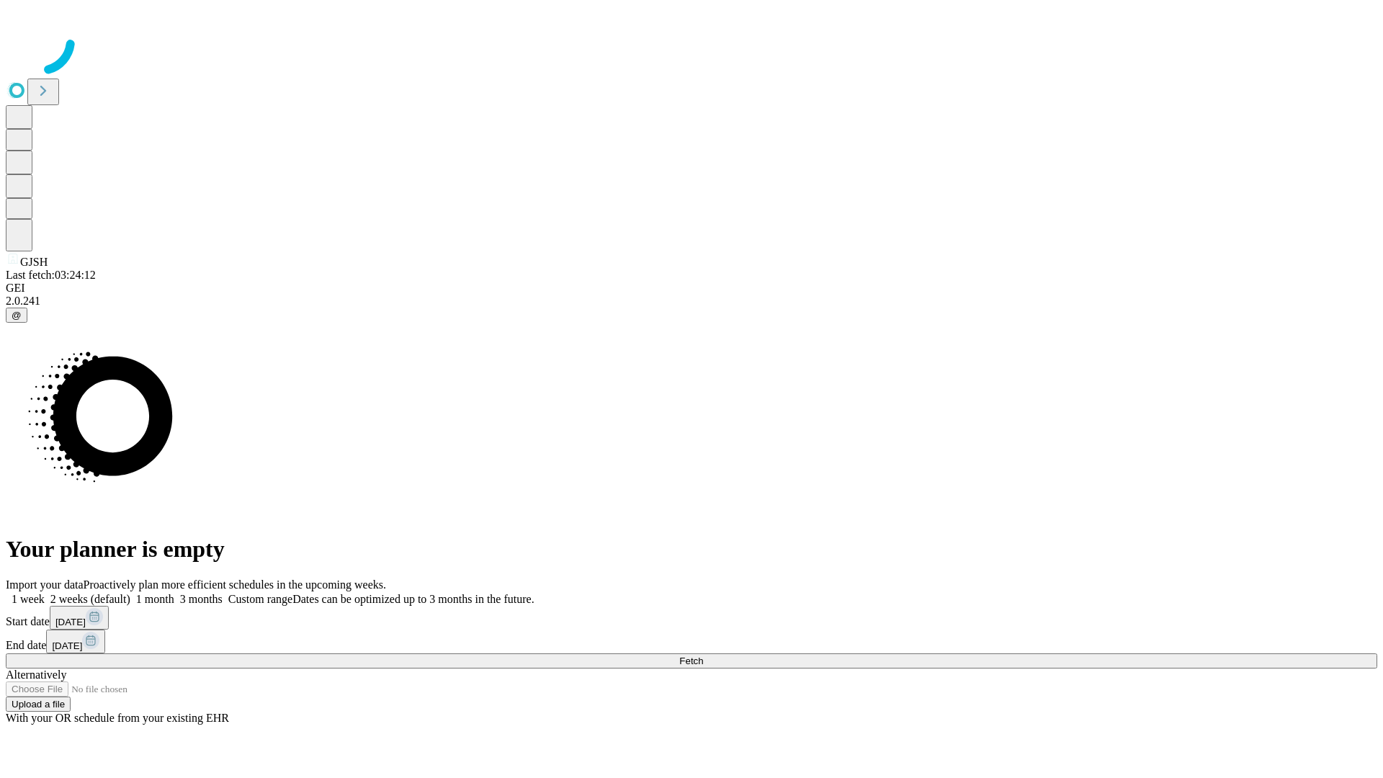 The height and width of the screenshot is (778, 1383). Describe the element at coordinates (36, 674) in the screenshot. I see `span: Alternatively` at that location.